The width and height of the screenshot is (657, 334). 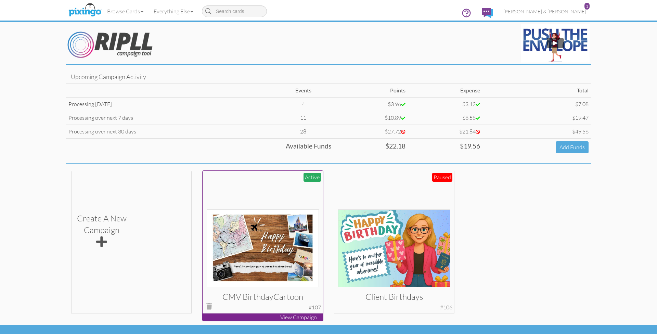 I want to click on td: 11, so click(x=303, y=118).